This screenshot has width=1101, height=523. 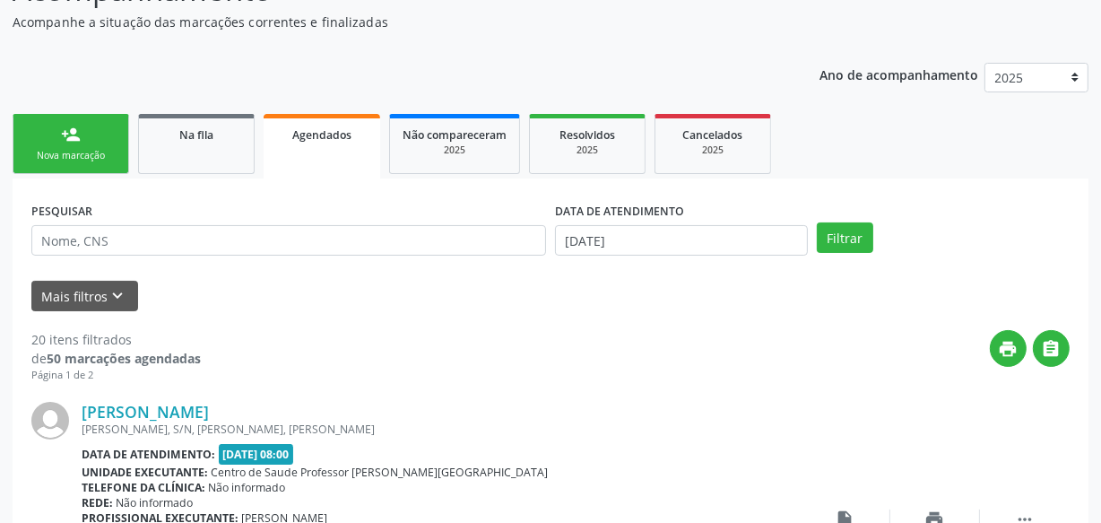 I want to click on button: print, so click(x=1008, y=348).